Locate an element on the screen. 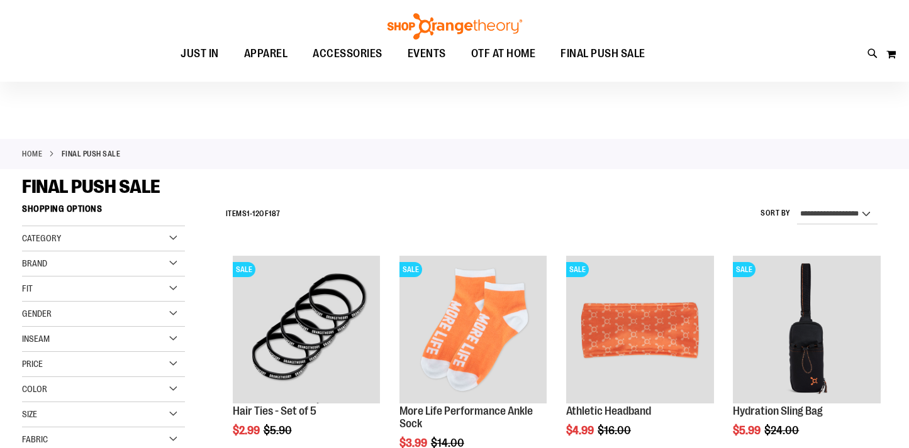 Image resolution: width=909 pixels, height=448 pixels. a: EVENTS is located at coordinates (426, 54).